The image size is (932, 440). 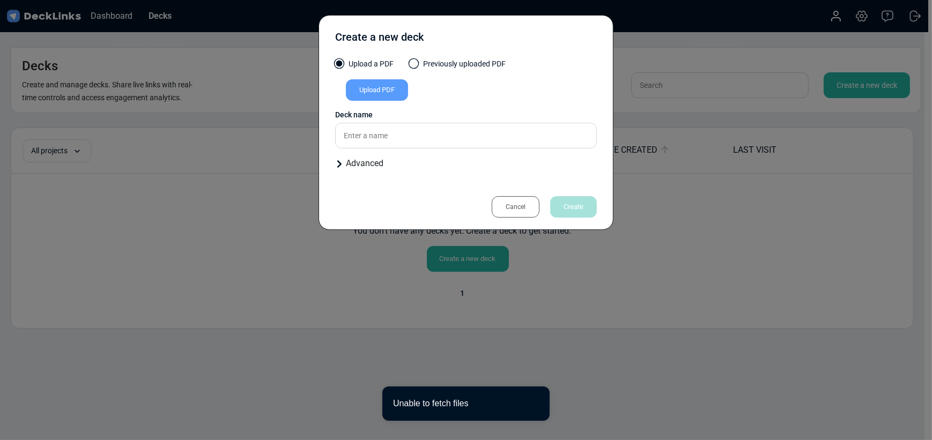 I want to click on label: Previously uploaded PDF, so click(x=457, y=66).